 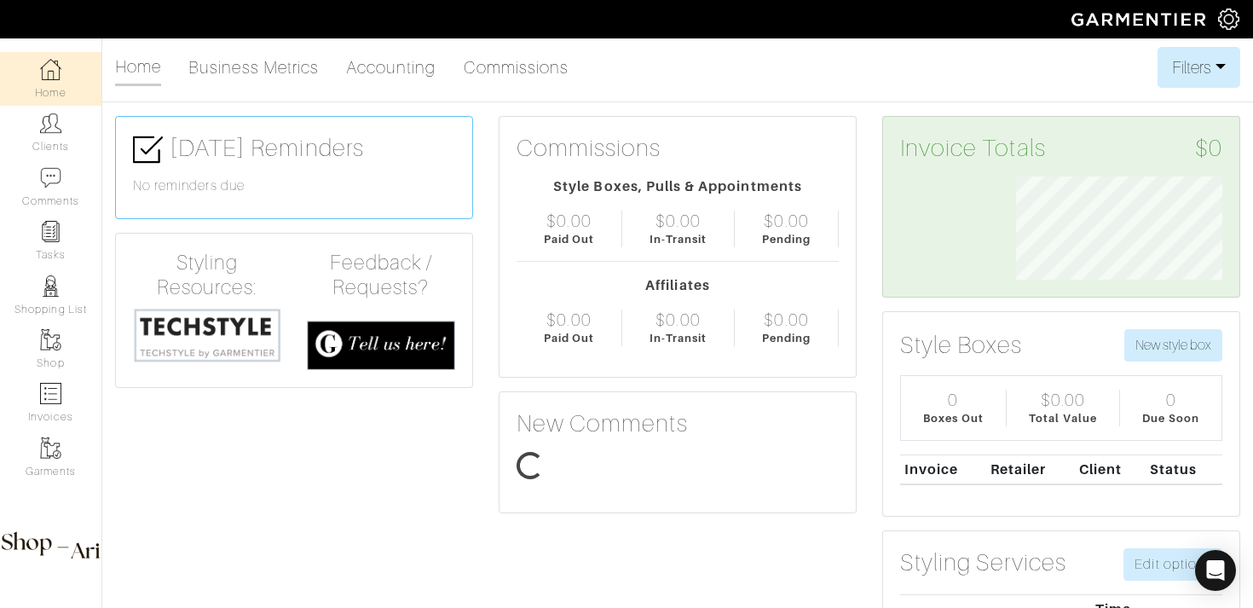 What do you see at coordinates (1170, 418) in the screenshot?
I see `div: Due Soon` at bounding box center [1170, 418].